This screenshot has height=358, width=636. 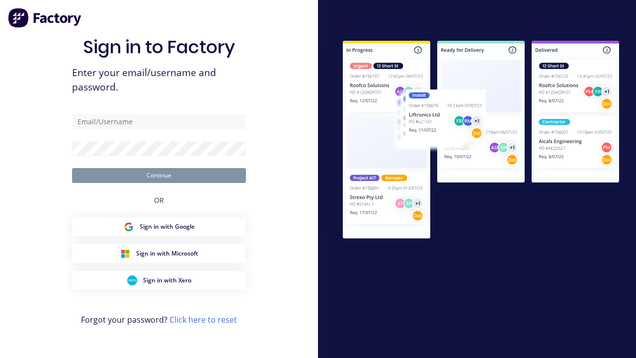 I want to click on img: Sign in, so click(x=481, y=141).